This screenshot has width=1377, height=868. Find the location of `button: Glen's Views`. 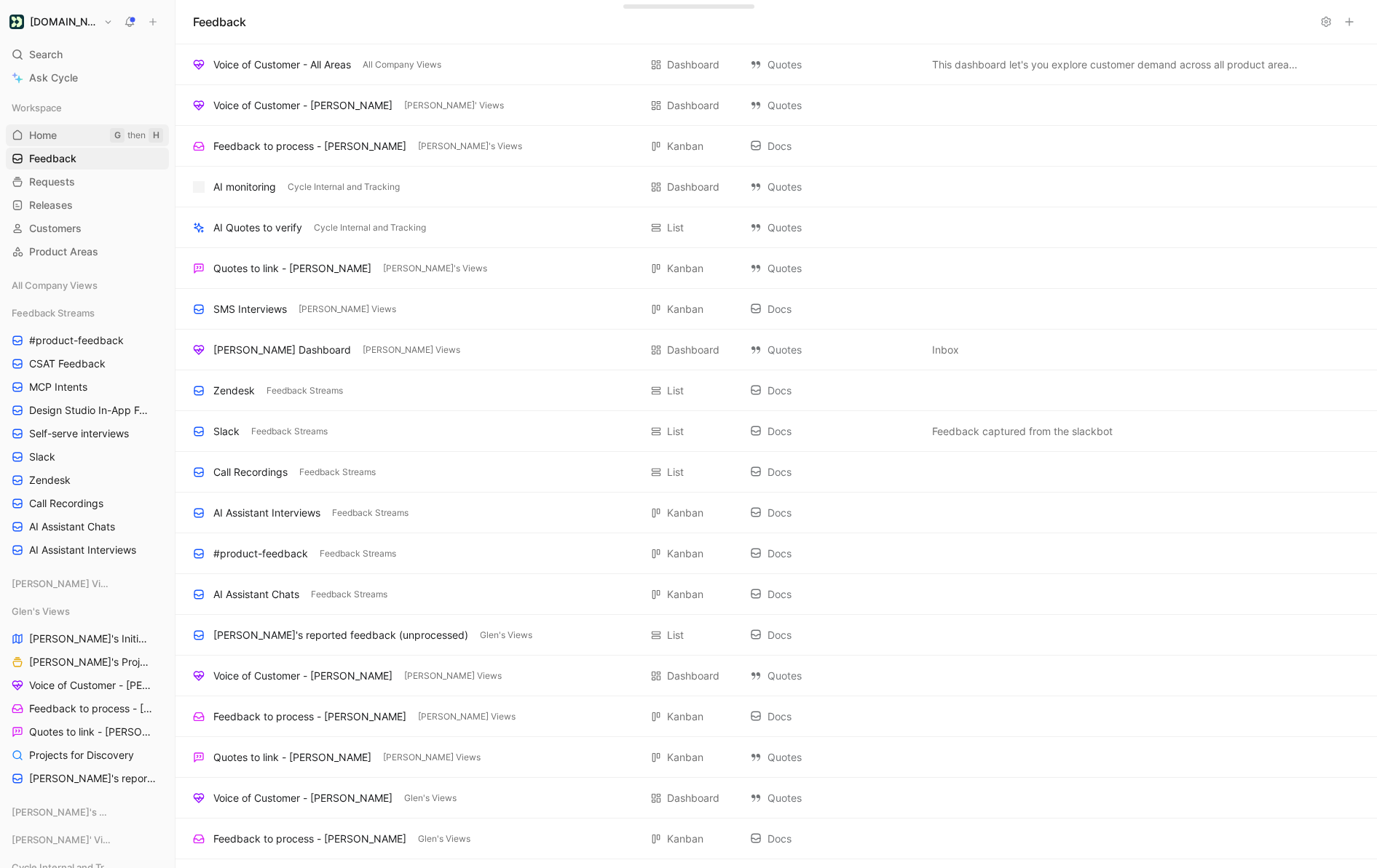

button: Glen's Views is located at coordinates (444, 839).